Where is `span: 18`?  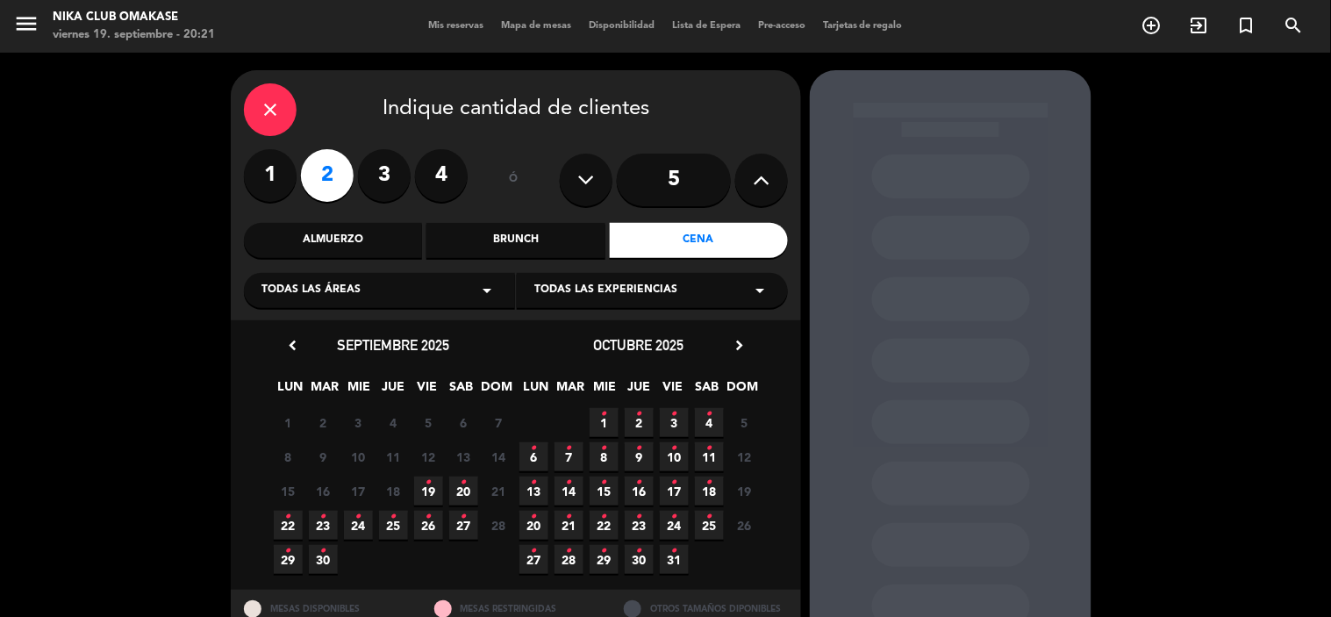 span: 18 is located at coordinates (709, 490).